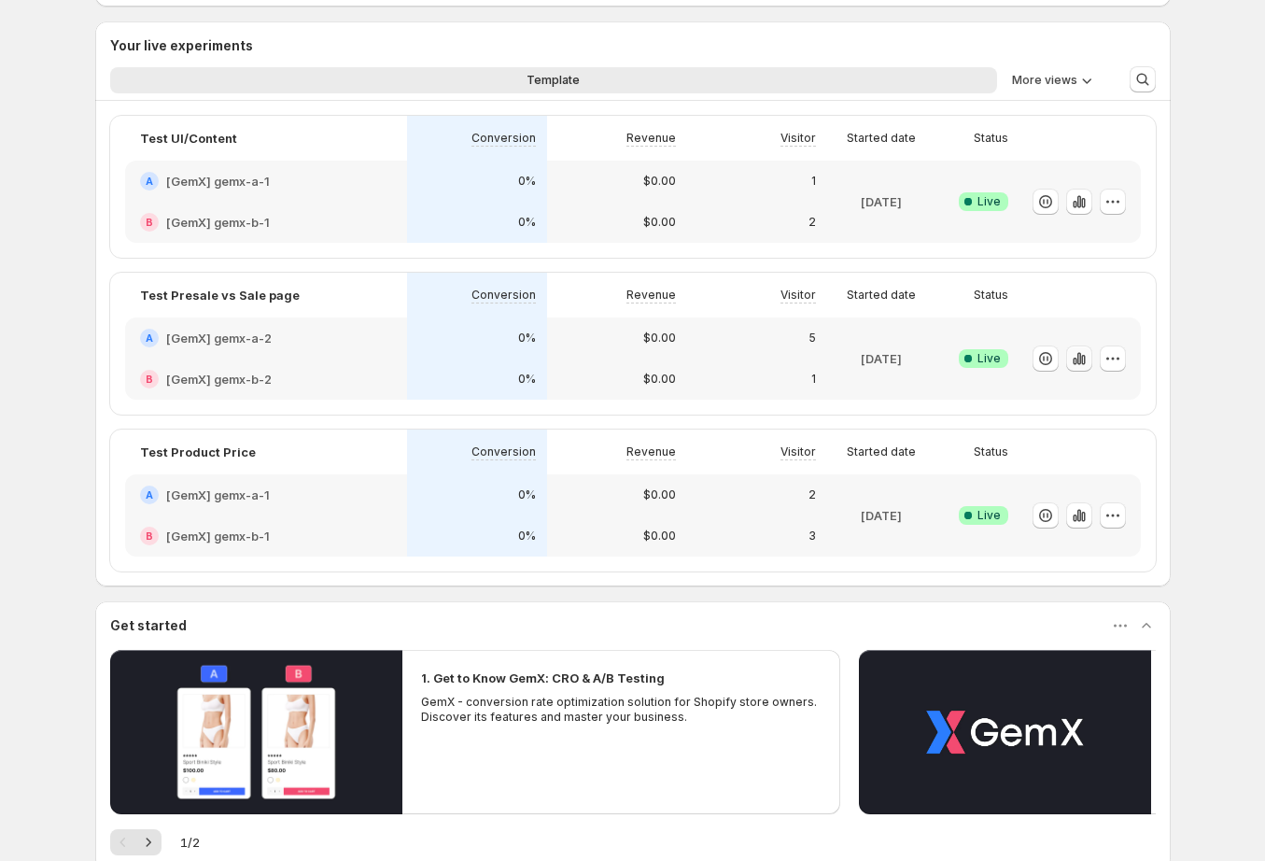 Image resolution: width=1265 pixels, height=861 pixels. What do you see at coordinates (198, 452) in the screenshot?
I see `p: Test Product Price` at bounding box center [198, 452].